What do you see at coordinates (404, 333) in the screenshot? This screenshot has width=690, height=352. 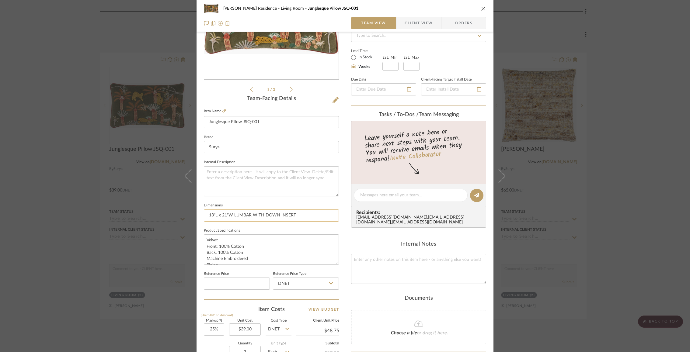 I see `span: Choose a file` at bounding box center [404, 333].